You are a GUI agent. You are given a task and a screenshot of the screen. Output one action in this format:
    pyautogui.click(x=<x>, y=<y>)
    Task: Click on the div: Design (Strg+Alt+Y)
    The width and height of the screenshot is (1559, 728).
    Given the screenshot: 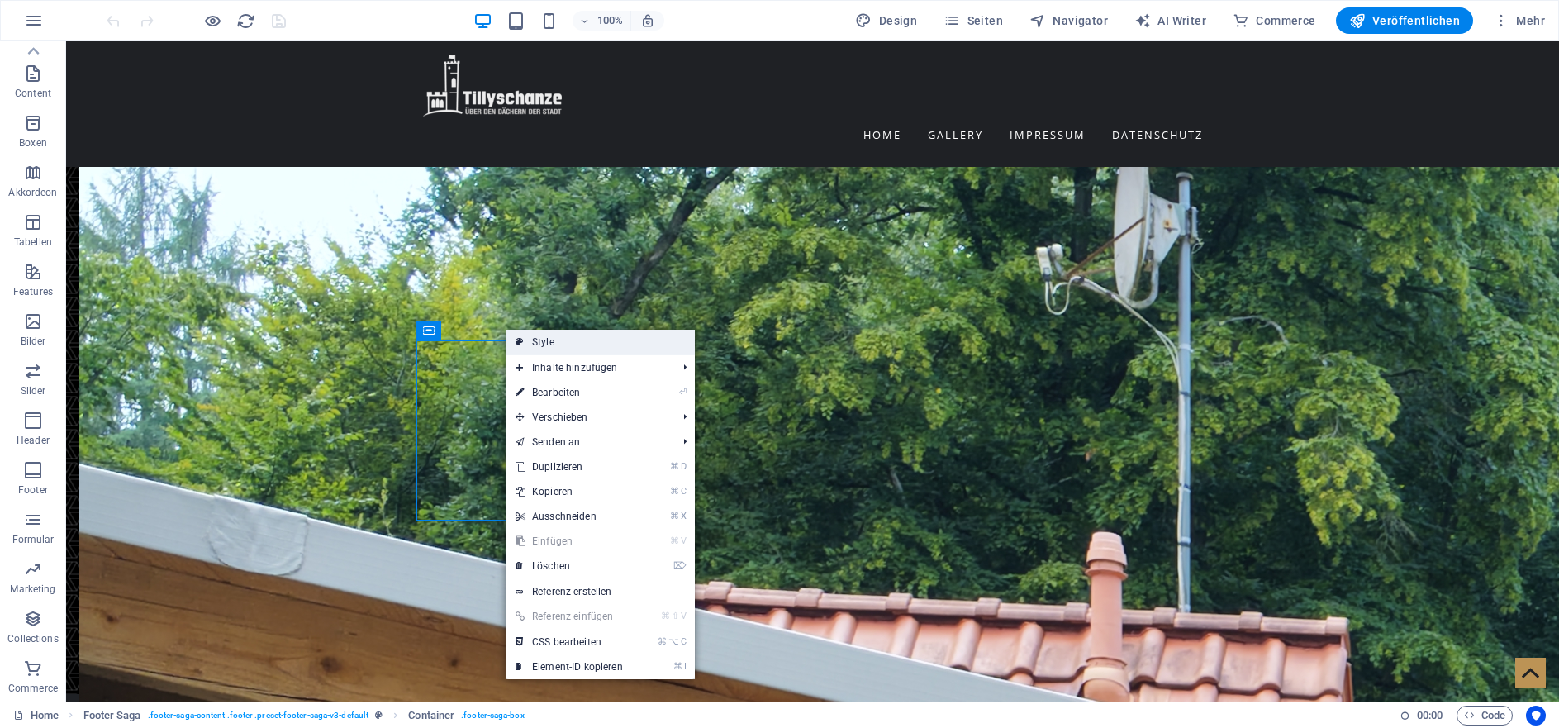 What is the action you would take?
    pyautogui.click(x=886, y=21)
    